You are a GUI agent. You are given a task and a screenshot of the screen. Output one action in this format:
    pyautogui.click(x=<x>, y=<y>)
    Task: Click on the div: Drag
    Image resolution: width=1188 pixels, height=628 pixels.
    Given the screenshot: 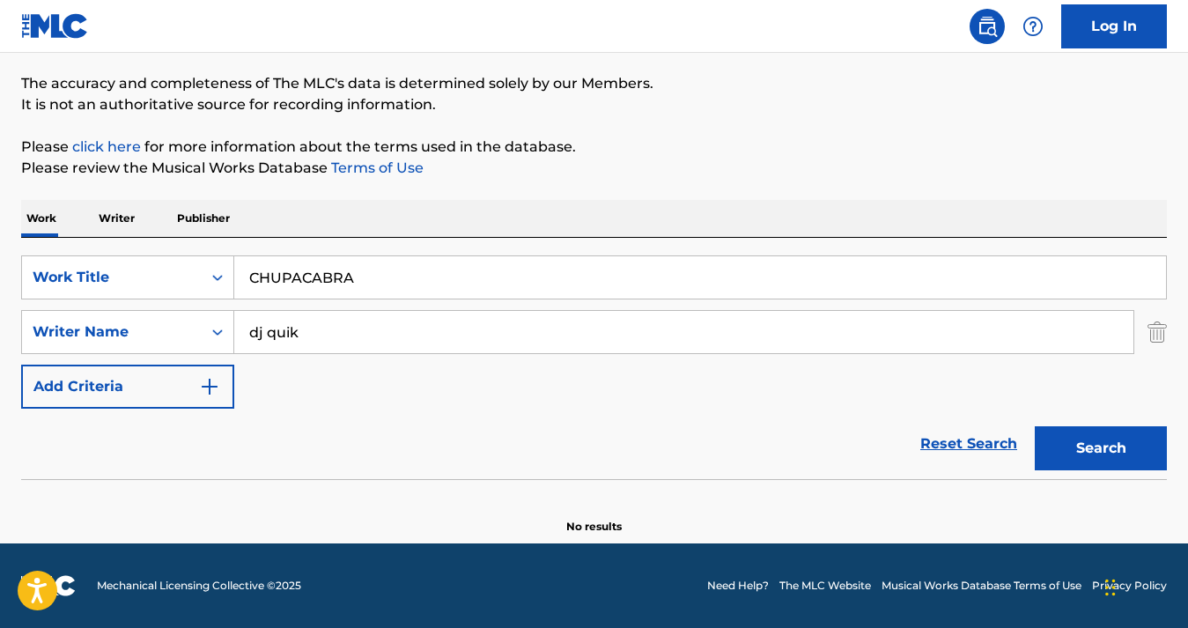 What is the action you would take?
    pyautogui.click(x=1111, y=587)
    